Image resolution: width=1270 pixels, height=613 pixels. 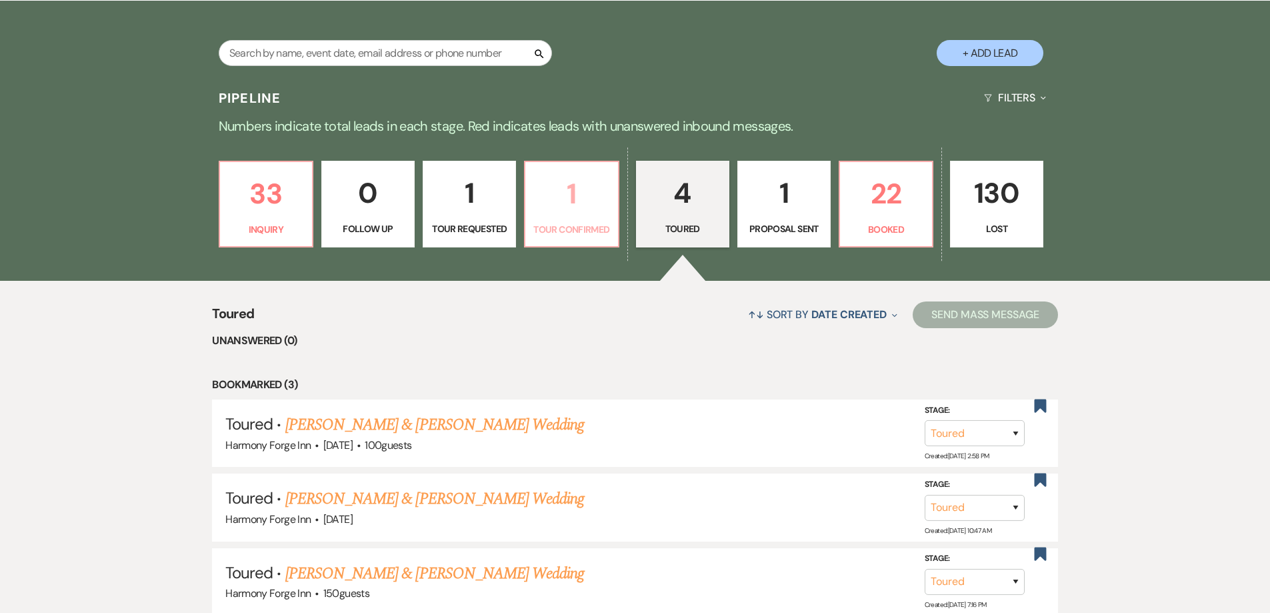 I want to click on button: Sort By Date Created, so click(x=823, y=314).